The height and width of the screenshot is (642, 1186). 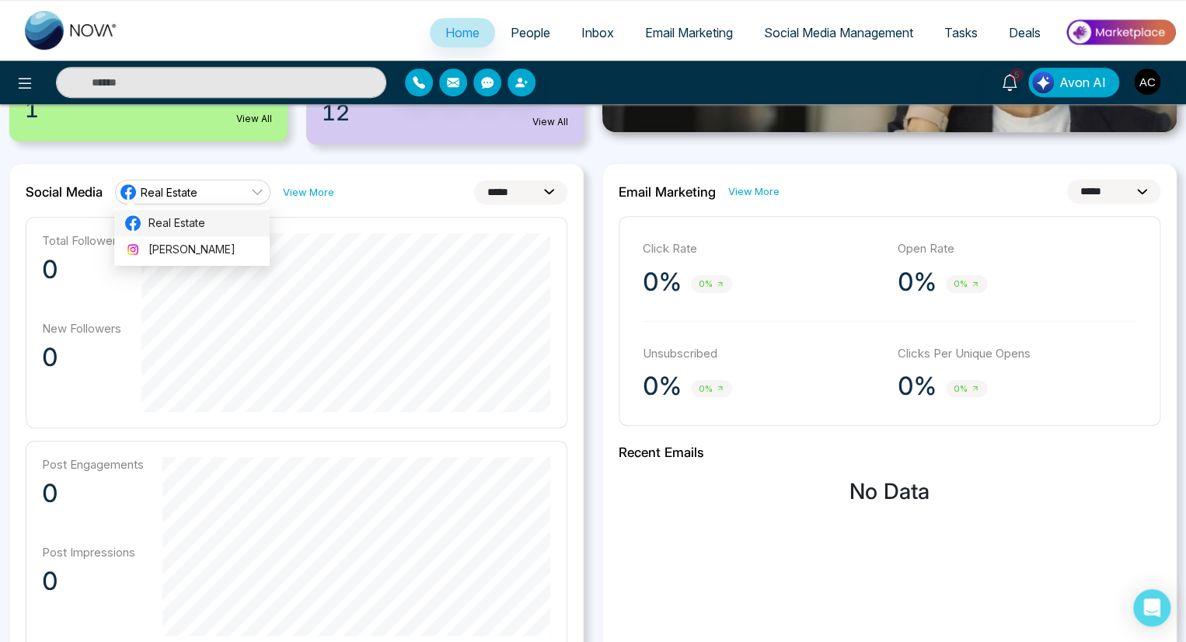 What do you see at coordinates (1024, 33) in the screenshot?
I see `span: Deals` at bounding box center [1024, 33].